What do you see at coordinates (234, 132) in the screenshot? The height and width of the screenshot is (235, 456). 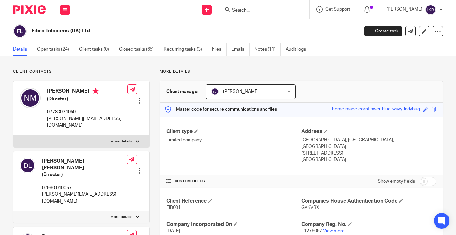 I see `h4: Client type` at bounding box center [234, 132].